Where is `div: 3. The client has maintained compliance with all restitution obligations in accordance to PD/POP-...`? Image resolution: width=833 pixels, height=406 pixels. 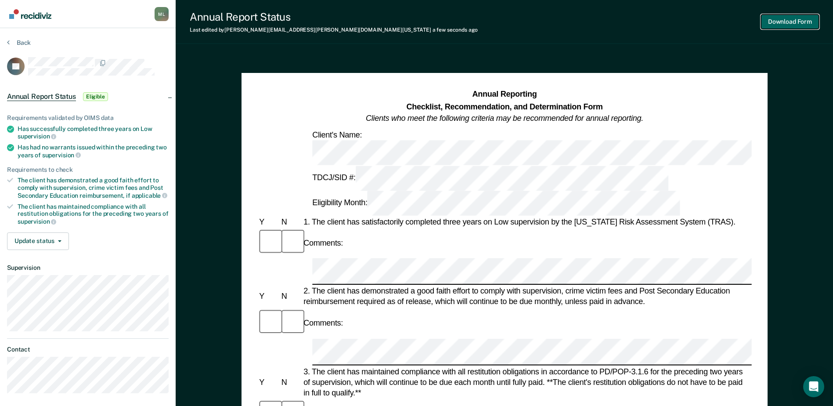
div: 3. The client has maintained compliance with all restitution obligations in accordance to PD/POP-... is located at coordinates (527, 382).